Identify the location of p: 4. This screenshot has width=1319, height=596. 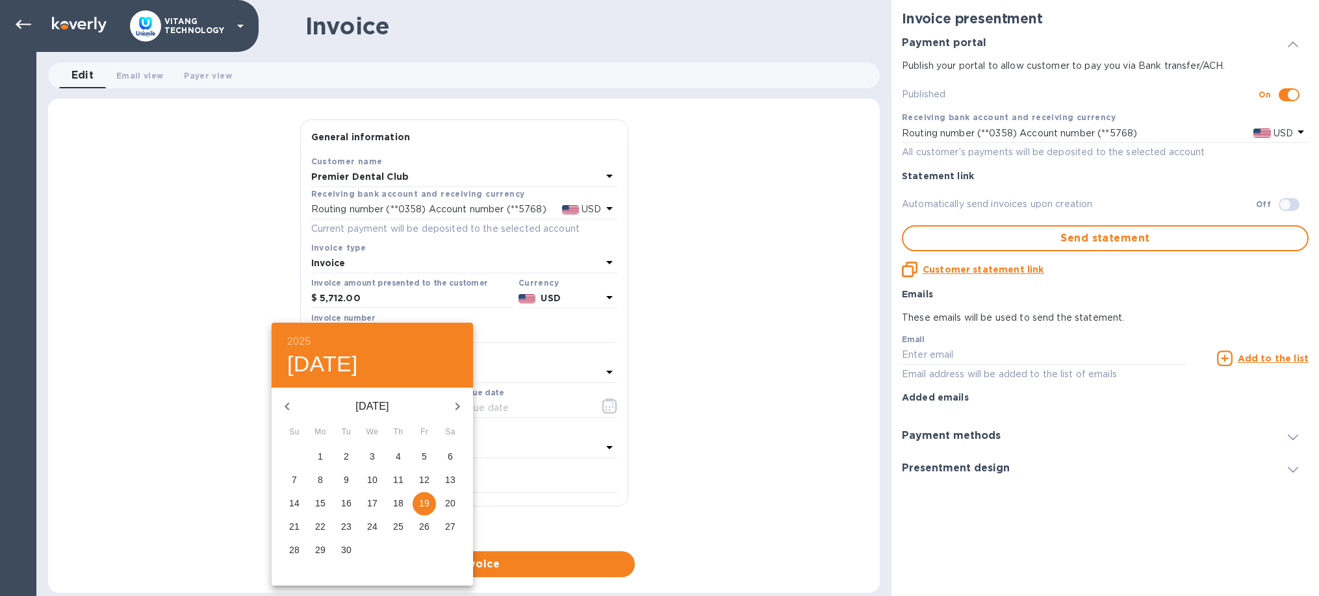
(398, 457).